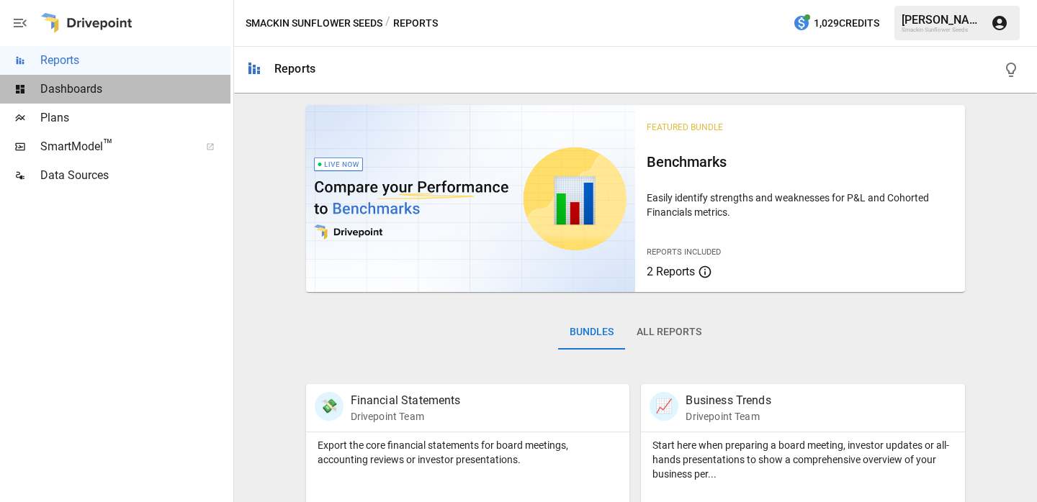  I want to click on span: SmartModel, so click(115, 147).